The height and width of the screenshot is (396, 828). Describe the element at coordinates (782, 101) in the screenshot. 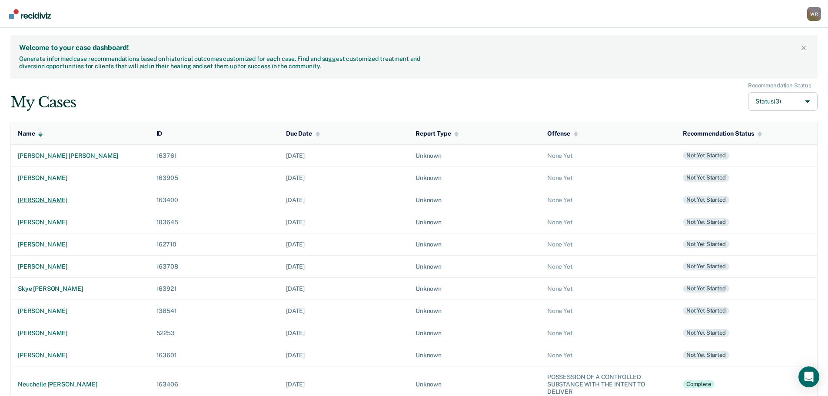

I see `button: Status(3)` at that location.